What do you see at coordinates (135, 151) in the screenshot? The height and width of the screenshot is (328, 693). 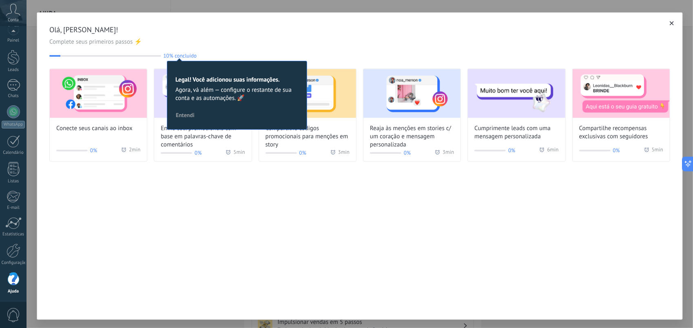 I see `span: 2 min` at bounding box center [135, 151].